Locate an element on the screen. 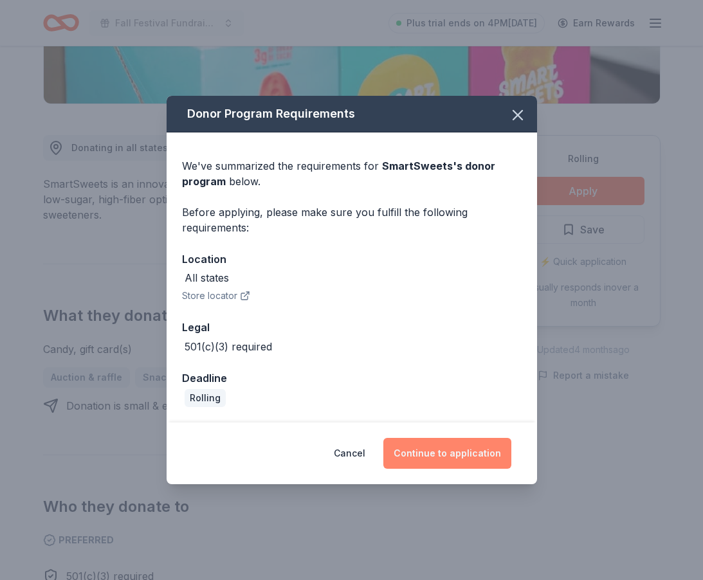 This screenshot has width=703, height=580. button: Cancel is located at coordinates (349, 454).